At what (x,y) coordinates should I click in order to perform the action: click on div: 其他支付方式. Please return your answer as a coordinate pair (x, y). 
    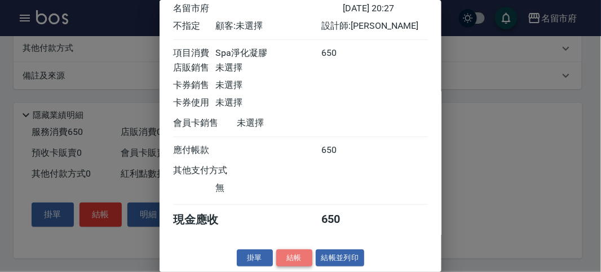
    Looking at the image, I should click on (215, 170).